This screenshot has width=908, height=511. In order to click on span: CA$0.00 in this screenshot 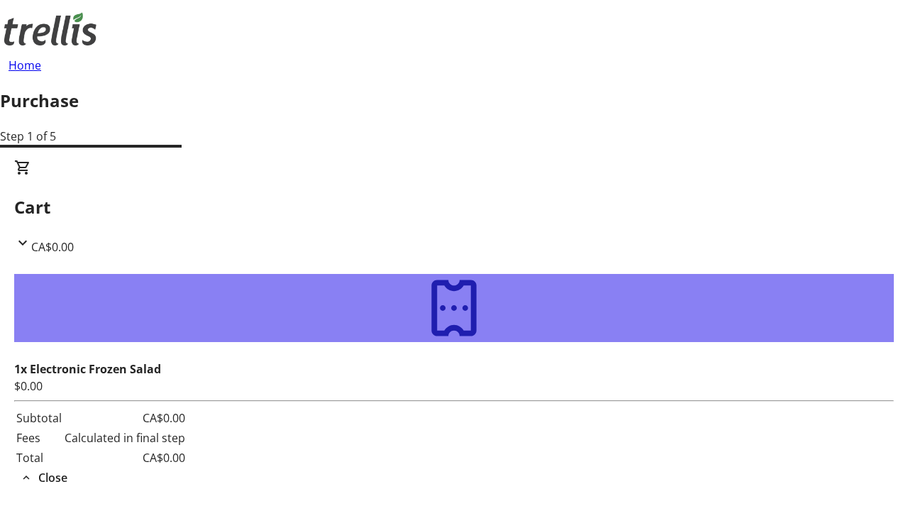, I will do `click(53, 247)`.